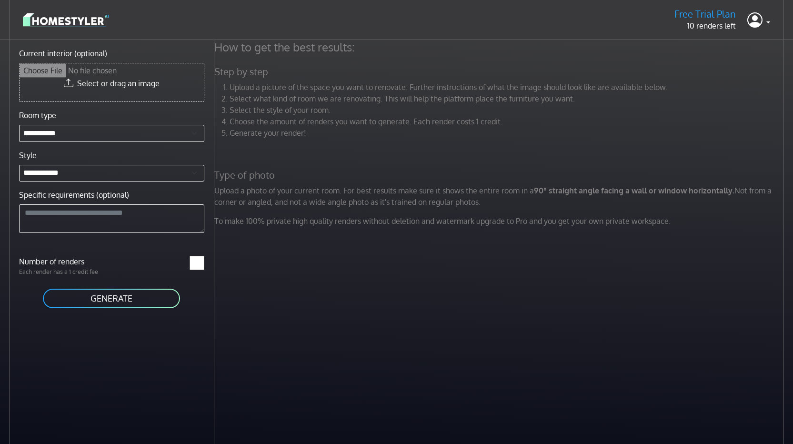 The image size is (793, 444). What do you see at coordinates (62, 261) in the screenshot?
I see `label: Number of renders` at bounding box center [62, 261].